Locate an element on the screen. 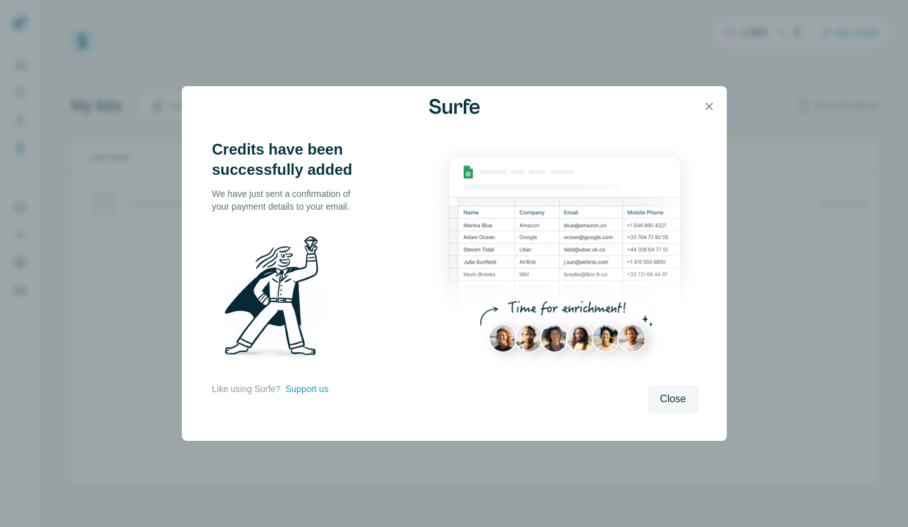 The image size is (908, 527). h3: Credits have been successfully added is located at coordinates (288, 160).